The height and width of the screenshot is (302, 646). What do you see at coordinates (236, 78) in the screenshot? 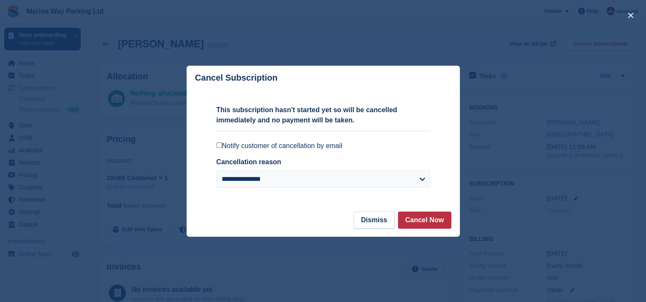
I see `p: Cancel Subscription` at bounding box center [236, 78].